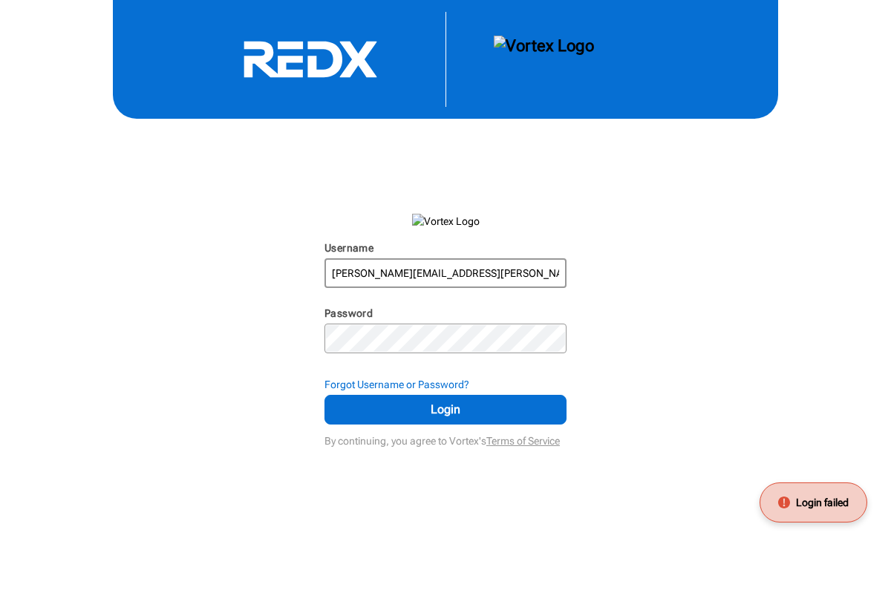  I want to click on div: Forgot Username or Password?, so click(445, 385).